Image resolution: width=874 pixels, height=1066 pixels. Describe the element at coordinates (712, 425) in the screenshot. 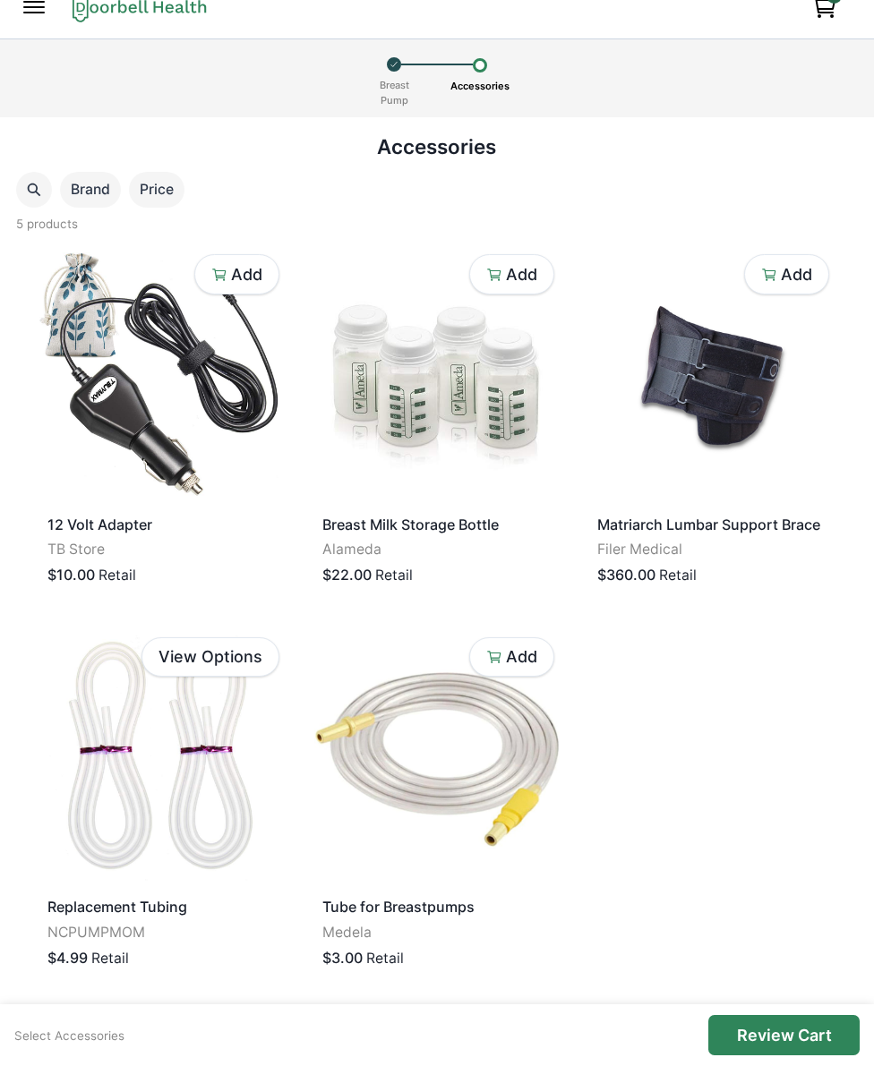

I see `a: Matriarch Lumbar Support BraceFiler Medical$360.00Retail` at that location.